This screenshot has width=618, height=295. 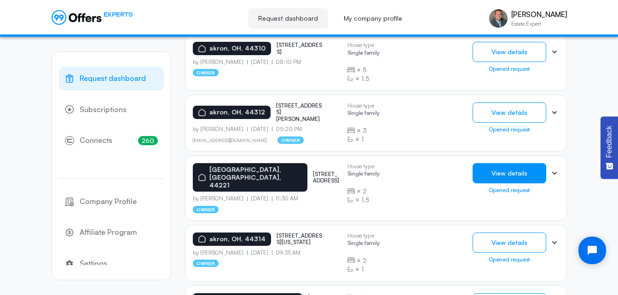 What do you see at coordinates (286, 62) in the screenshot?
I see `p: 08:10 PM` at bounding box center [286, 62].